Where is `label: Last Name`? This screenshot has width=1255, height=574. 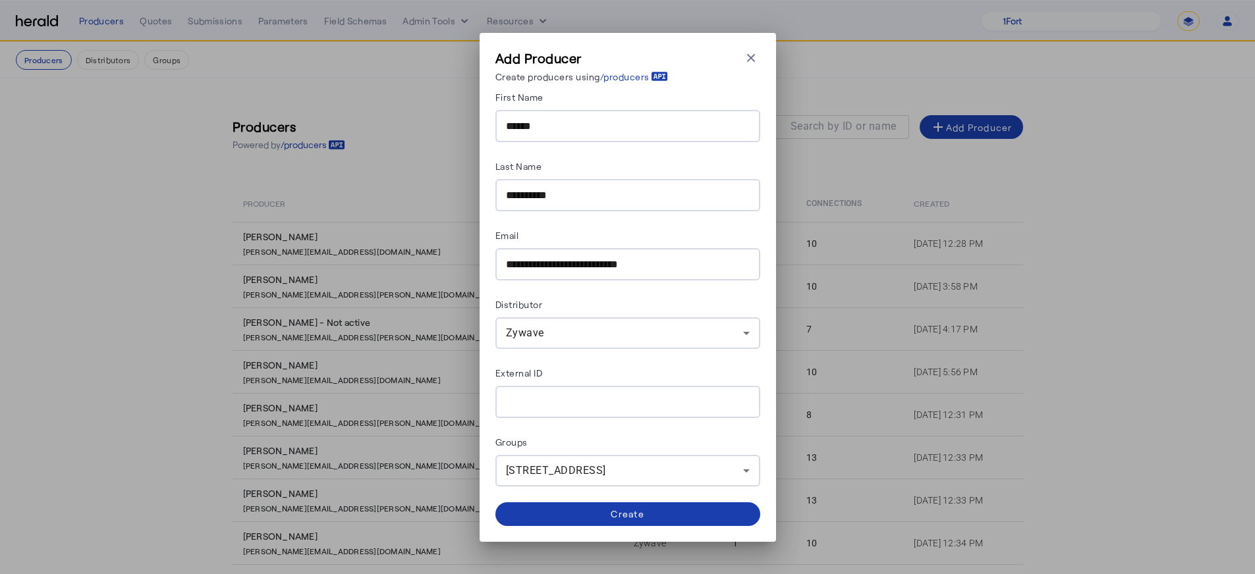 label: Last Name is located at coordinates (518, 166).